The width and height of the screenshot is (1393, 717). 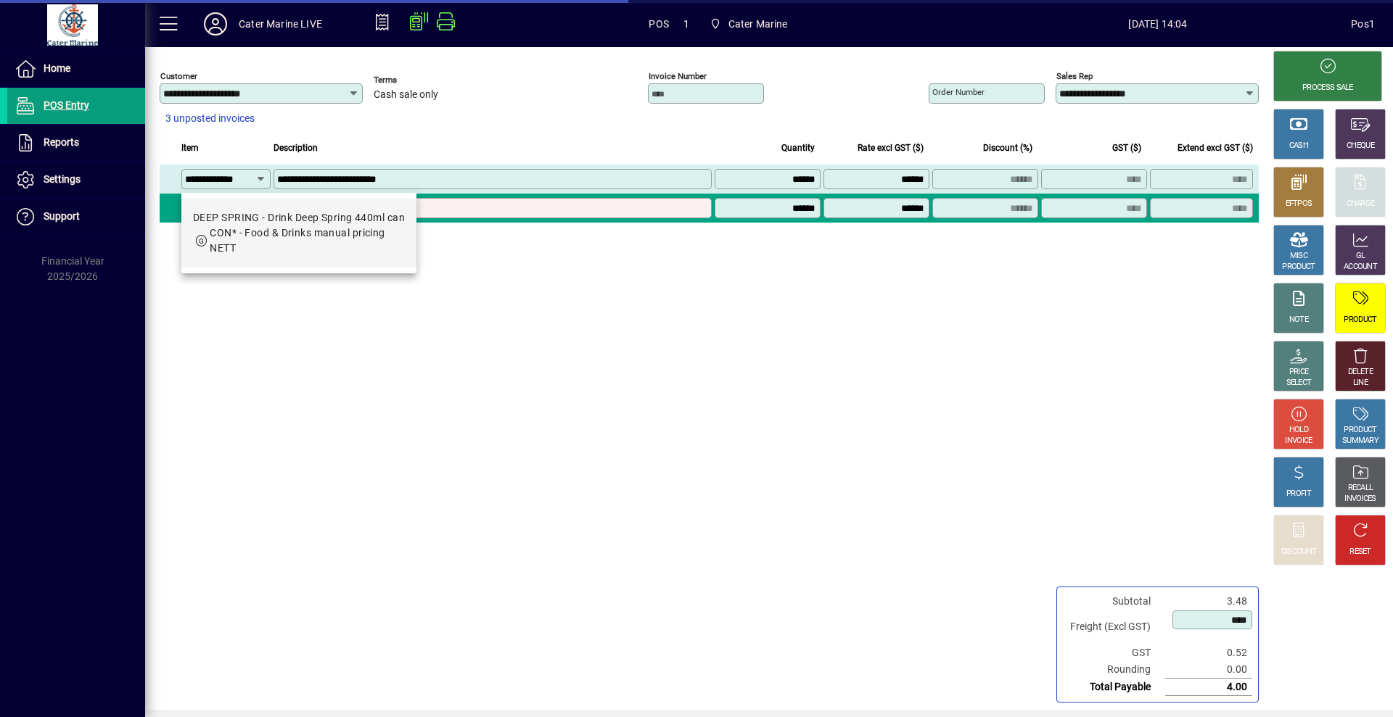 What do you see at coordinates (890, 148) in the screenshot?
I see `span: Rate excl GST ($)` at bounding box center [890, 148].